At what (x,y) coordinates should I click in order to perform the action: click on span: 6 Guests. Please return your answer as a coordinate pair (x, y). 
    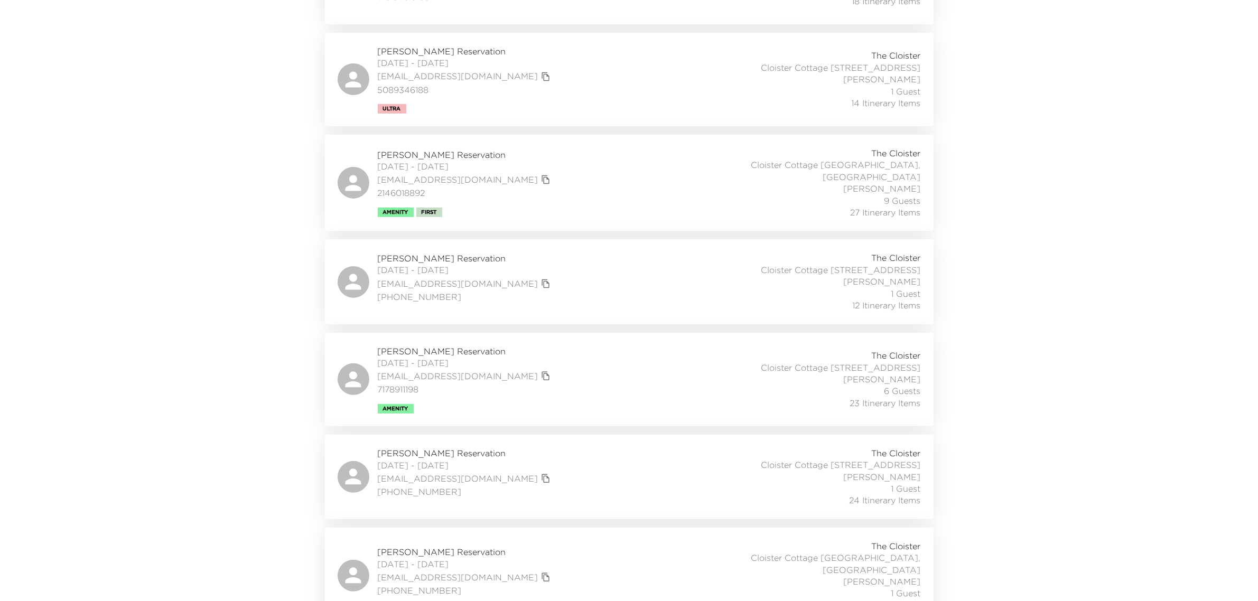
    Looking at the image, I should click on (902, 391).